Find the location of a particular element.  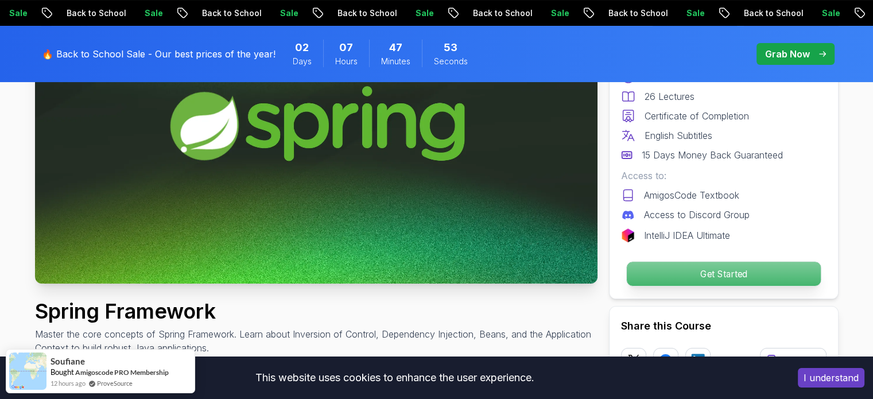

span: 12 hours ago is located at coordinates (68, 383).